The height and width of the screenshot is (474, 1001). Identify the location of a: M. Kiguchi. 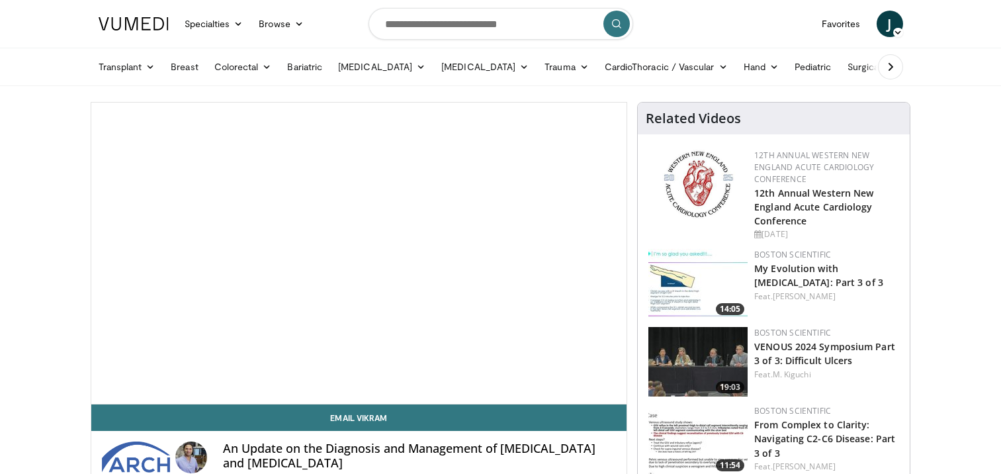
(792, 374).